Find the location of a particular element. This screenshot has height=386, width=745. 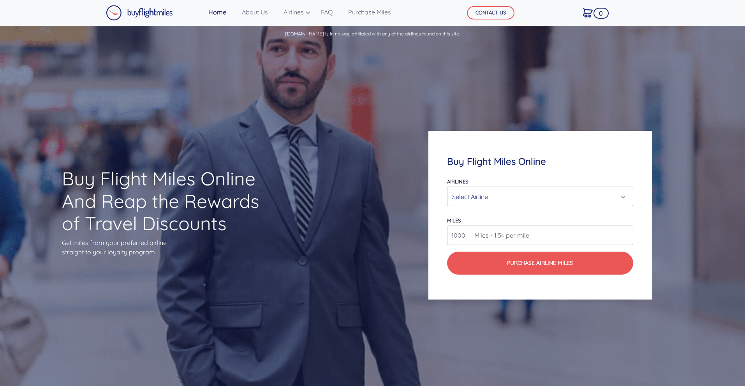

div: Select Airline is located at coordinates (538, 197).